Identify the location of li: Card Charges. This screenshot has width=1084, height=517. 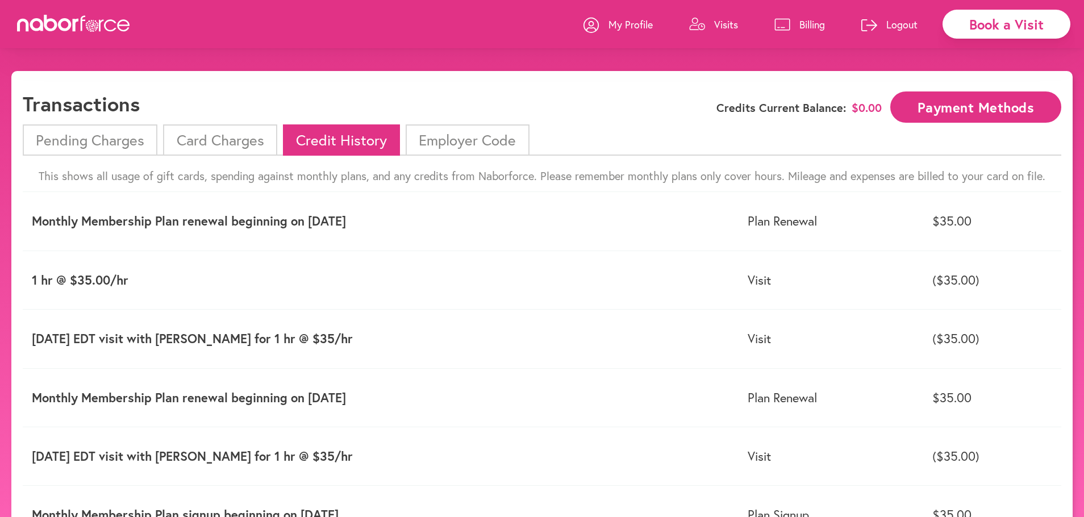
(220, 140).